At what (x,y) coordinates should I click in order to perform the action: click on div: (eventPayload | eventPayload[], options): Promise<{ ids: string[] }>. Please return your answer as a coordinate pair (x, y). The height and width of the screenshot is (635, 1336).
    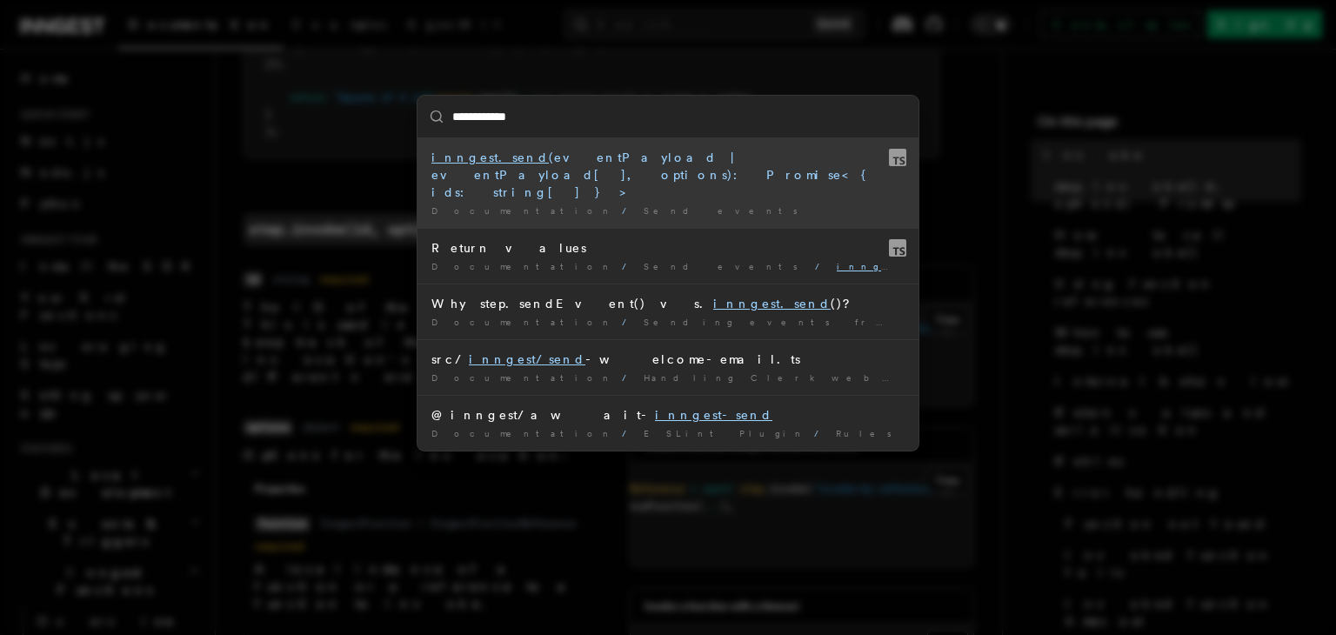
    Looking at the image, I should click on (668, 175).